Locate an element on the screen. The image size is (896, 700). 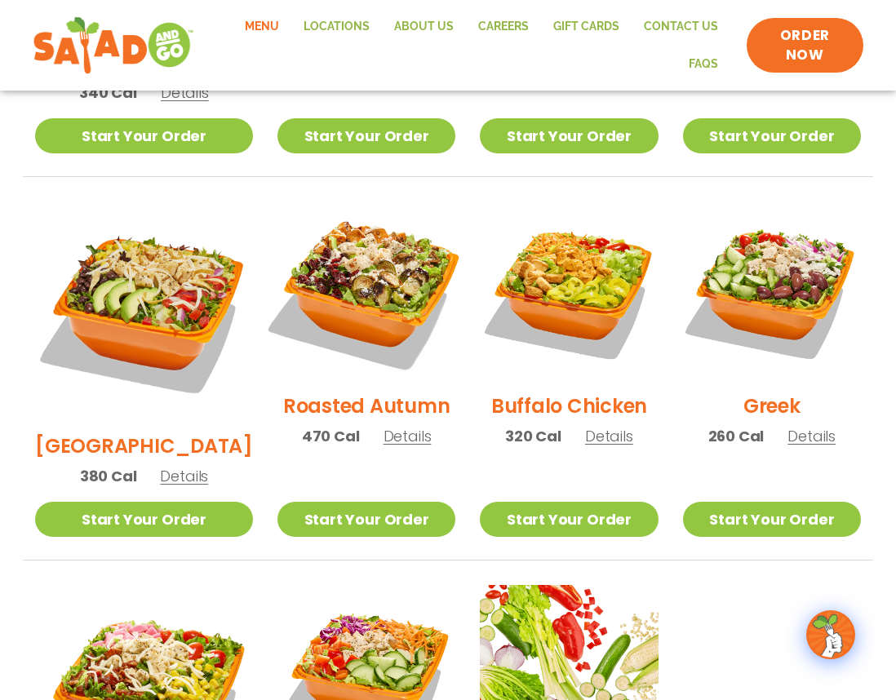
img: Product photo for Greek Salad is located at coordinates (772, 290).